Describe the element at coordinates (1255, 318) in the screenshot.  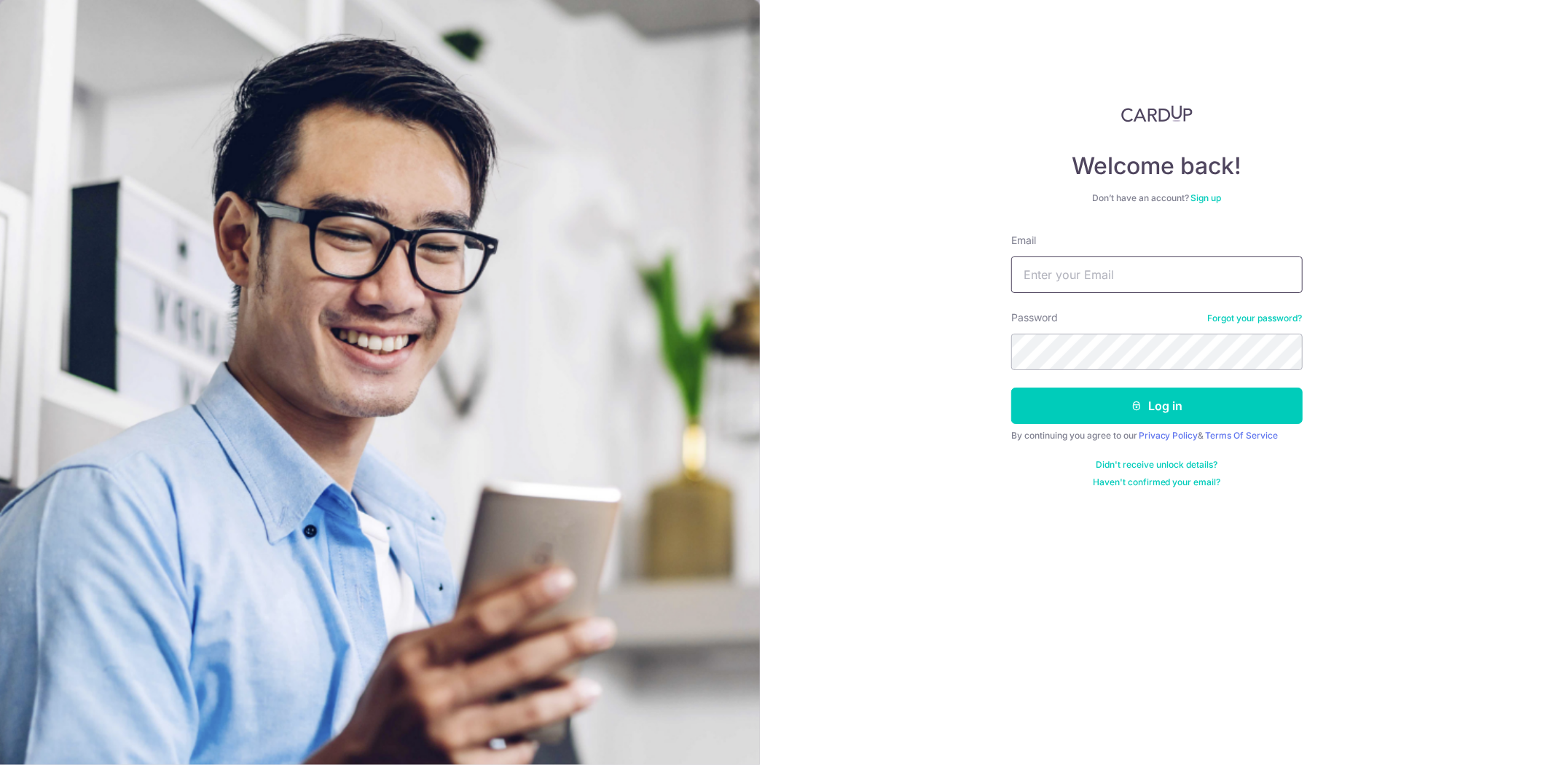
I see `a: Forgot your password?` at that location.